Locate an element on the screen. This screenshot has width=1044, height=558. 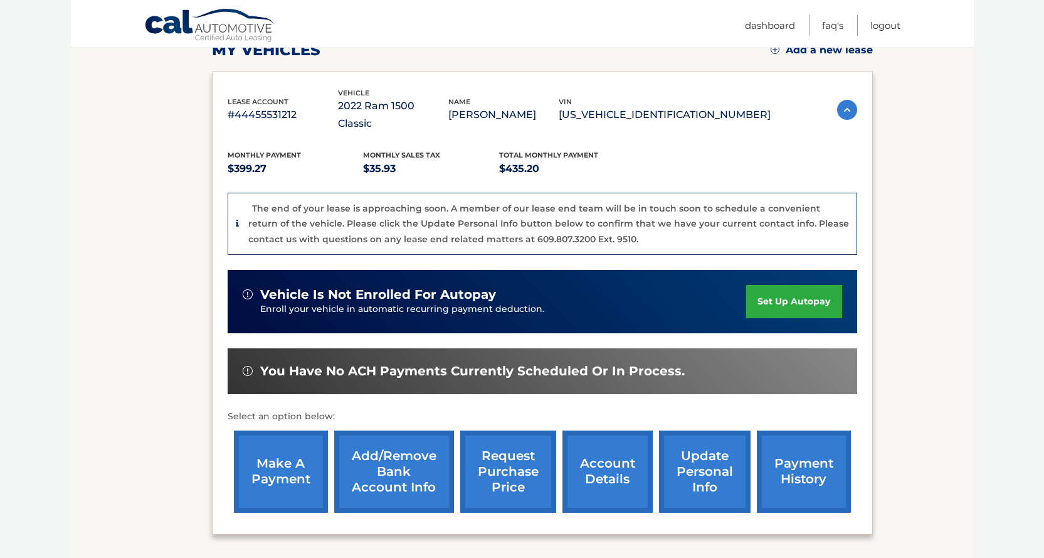
img: add.svg is located at coordinates (775, 50).